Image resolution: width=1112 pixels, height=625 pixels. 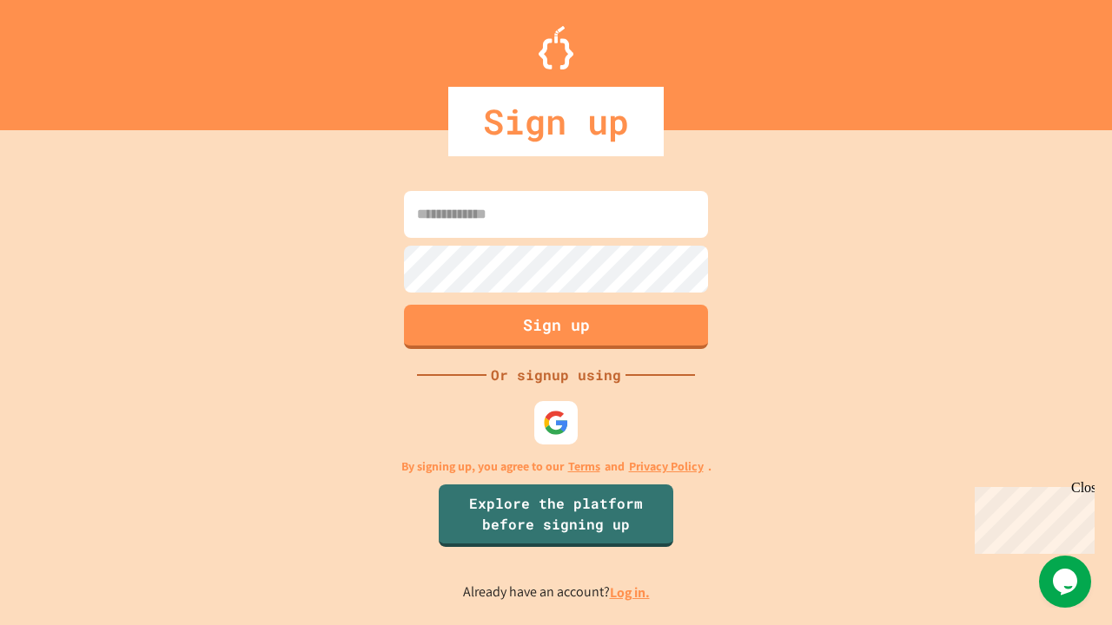 I want to click on button: Sign up, so click(x=556, y=327).